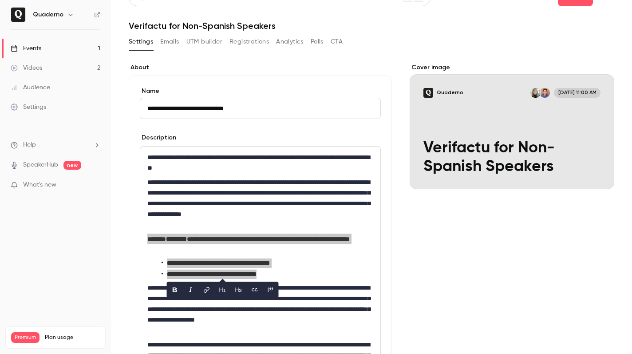 The image size is (632, 354). Describe the element at coordinates (336, 42) in the screenshot. I see `button: CTA` at that location.